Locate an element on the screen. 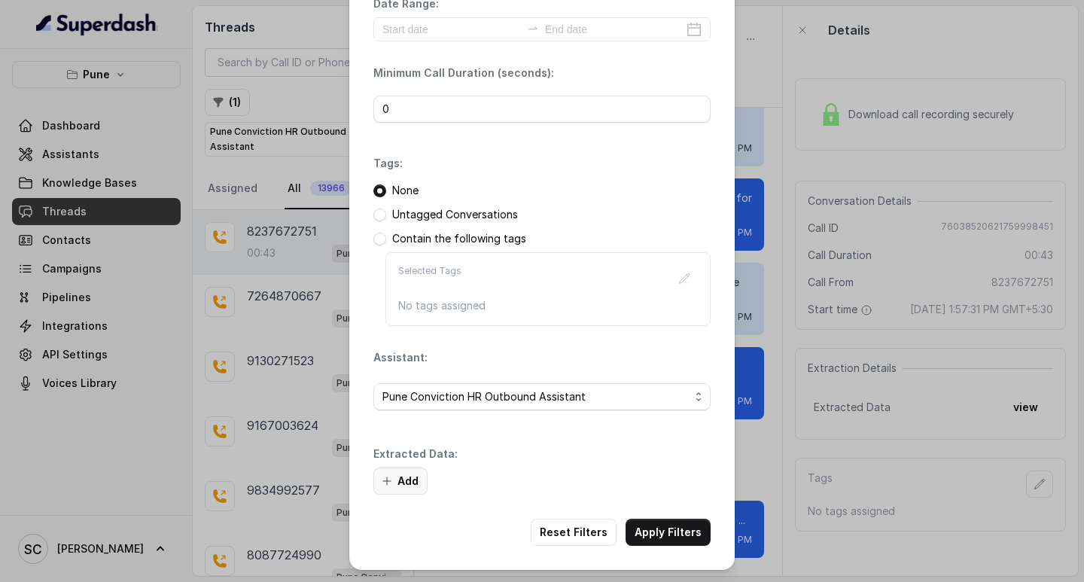 Image resolution: width=1084 pixels, height=582 pixels. p: Minimum Call Duration (seconds): is located at coordinates (464, 73).